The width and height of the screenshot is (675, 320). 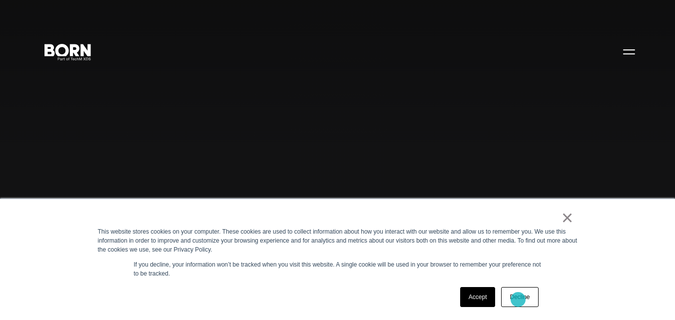 What do you see at coordinates (520, 297) in the screenshot?
I see `a: Decline` at bounding box center [520, 297].